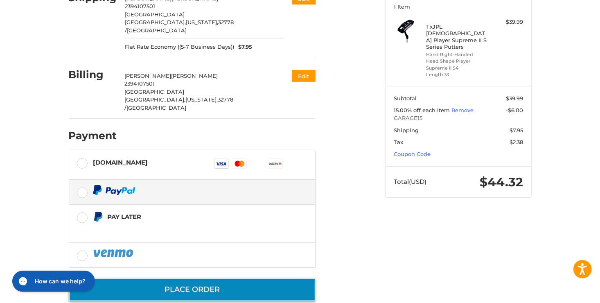 The image size is (600, 303). What do you see at coordinates (185, 216) in the screenshot?
I see `div: Pay Later` at bounding box center [185, 216].